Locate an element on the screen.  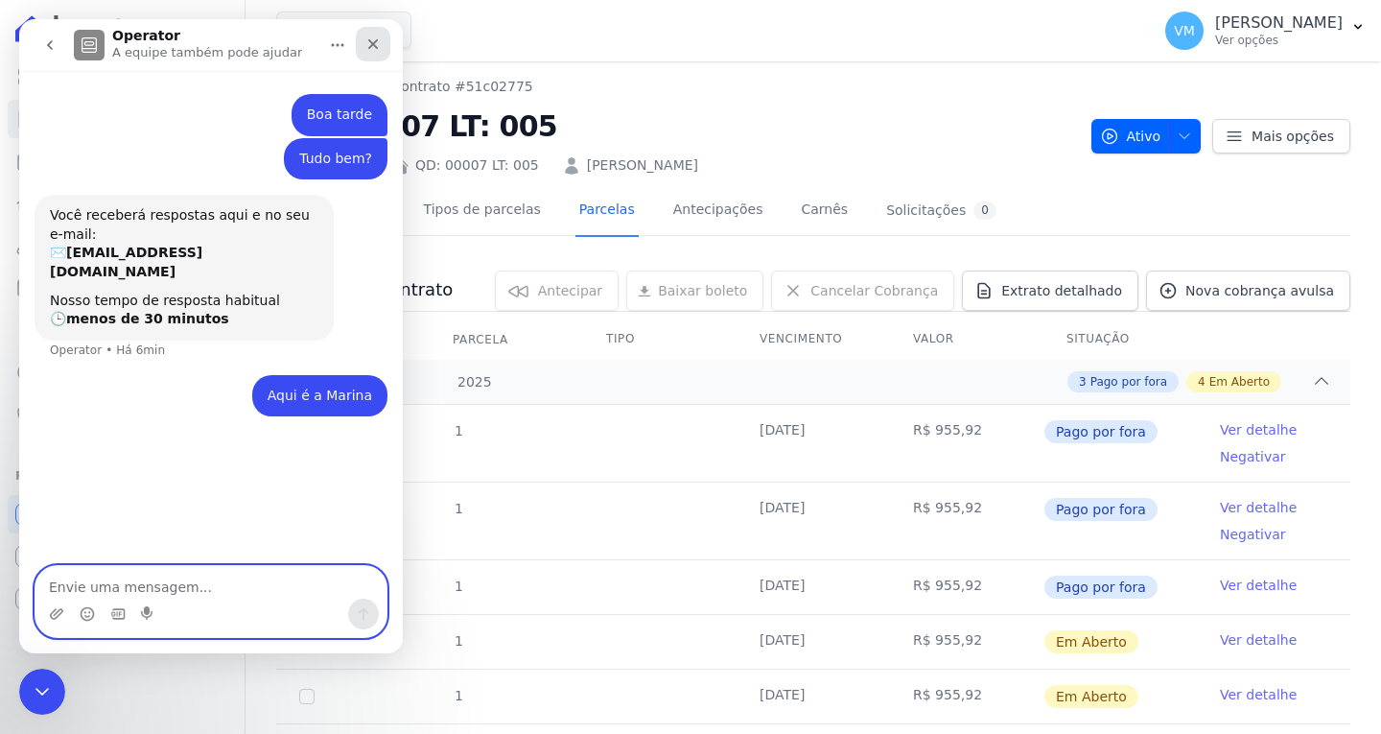
span: Extrato detalhado is located at coordinates (1062, 291).